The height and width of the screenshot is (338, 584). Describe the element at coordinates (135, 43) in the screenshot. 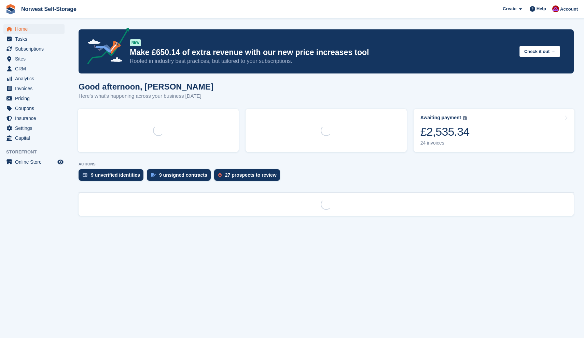

I see `div: NEW` at that location.